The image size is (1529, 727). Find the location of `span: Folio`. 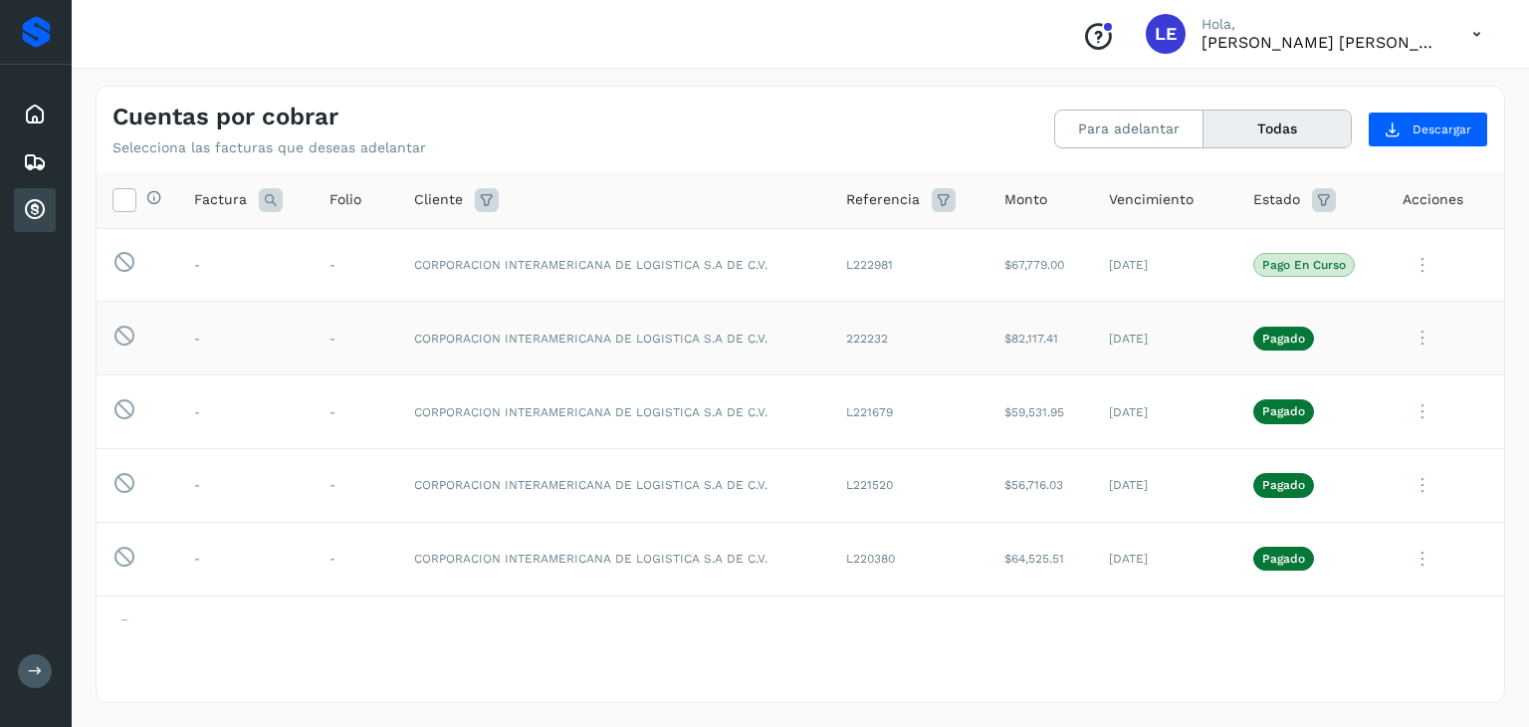

span: Folio is located at coordinates (345, 199).